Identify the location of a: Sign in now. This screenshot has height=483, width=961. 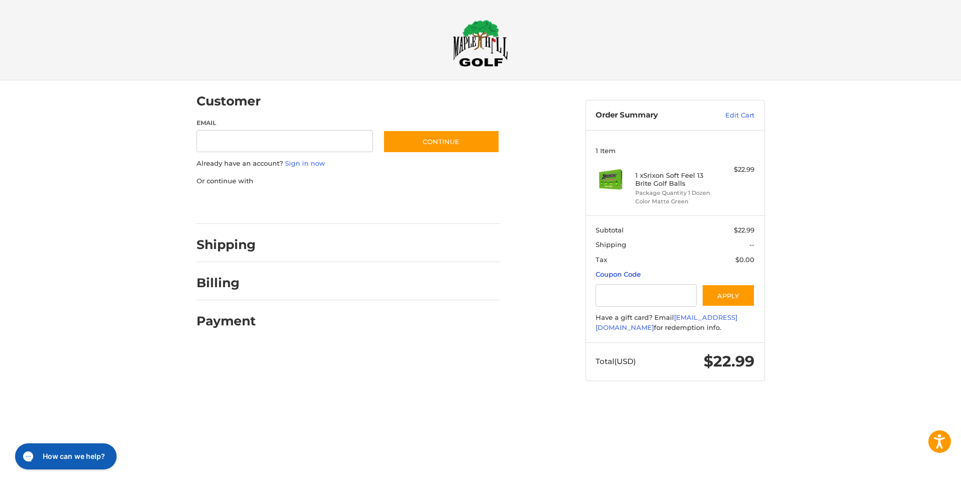
(305, 163).